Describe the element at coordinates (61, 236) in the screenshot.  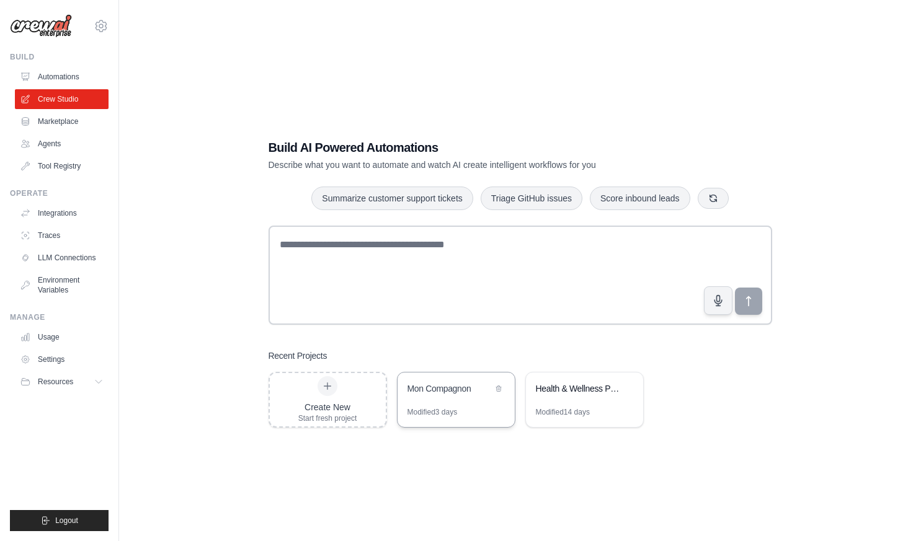
I see `a: Traces` at that location.